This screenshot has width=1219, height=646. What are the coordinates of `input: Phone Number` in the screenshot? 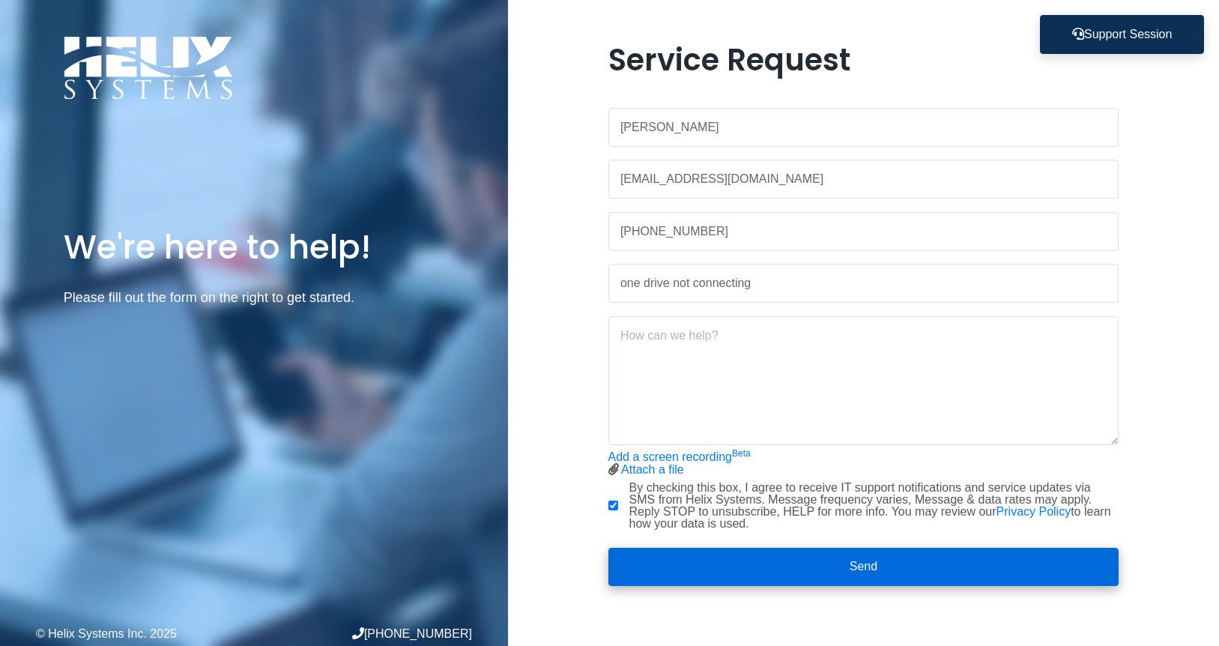 It's located at (864, 232).